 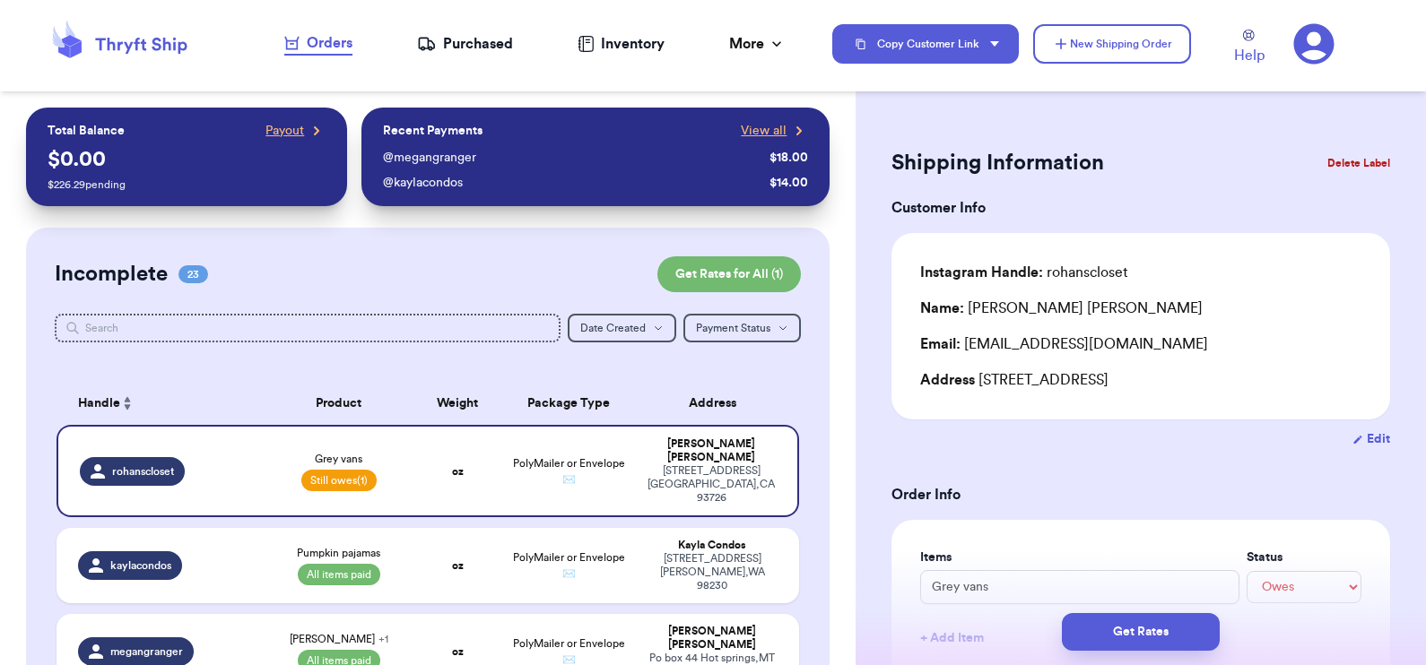 What do you see at coordinates (86, 131) in the screenshot?
I see `p: Total Balance` at bounding box center [86, 131].